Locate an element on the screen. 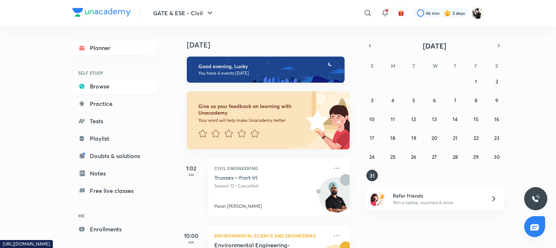 The height and width of the screenshot is (248, 556). h6: Good evening, Lucky is located at coordinates (268, 66).